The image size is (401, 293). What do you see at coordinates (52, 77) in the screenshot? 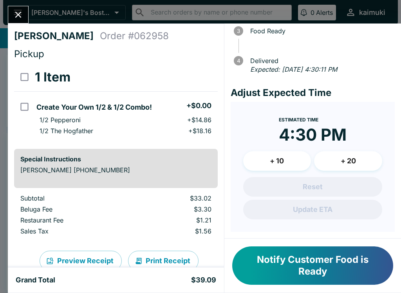
I see `h3: 1 Item` at bounding box center [52, 77].